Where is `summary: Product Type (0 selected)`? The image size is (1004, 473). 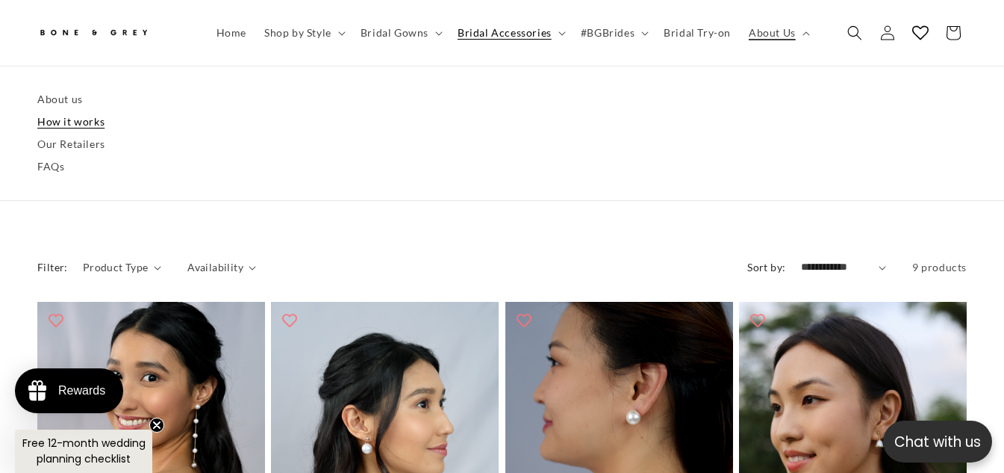
summary: Product Type (0 selected) is located at coordinates (122, 267).